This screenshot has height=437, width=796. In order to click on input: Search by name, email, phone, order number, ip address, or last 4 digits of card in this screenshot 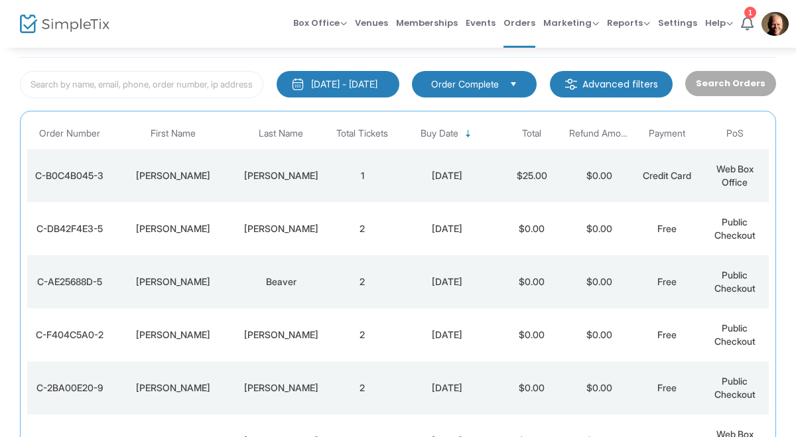, I will do `click(141, 84)`.